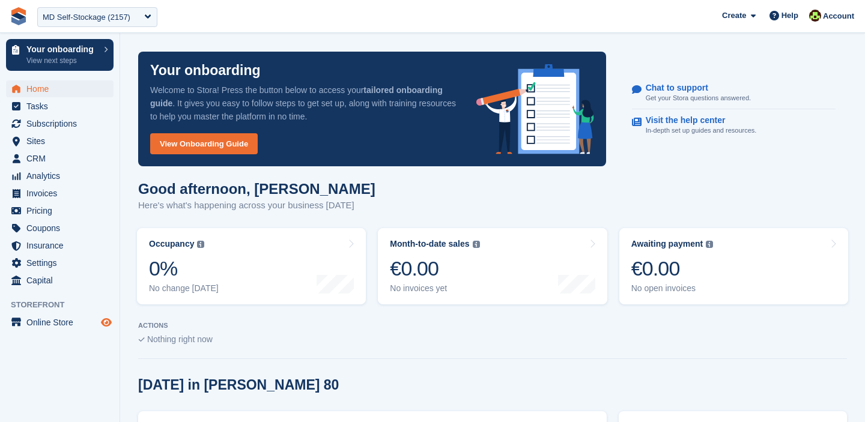 The image size is (865, 422). Describe the element at coordinates (697, 120) in the screenshot. I see `p: Visit the help center` at that location.